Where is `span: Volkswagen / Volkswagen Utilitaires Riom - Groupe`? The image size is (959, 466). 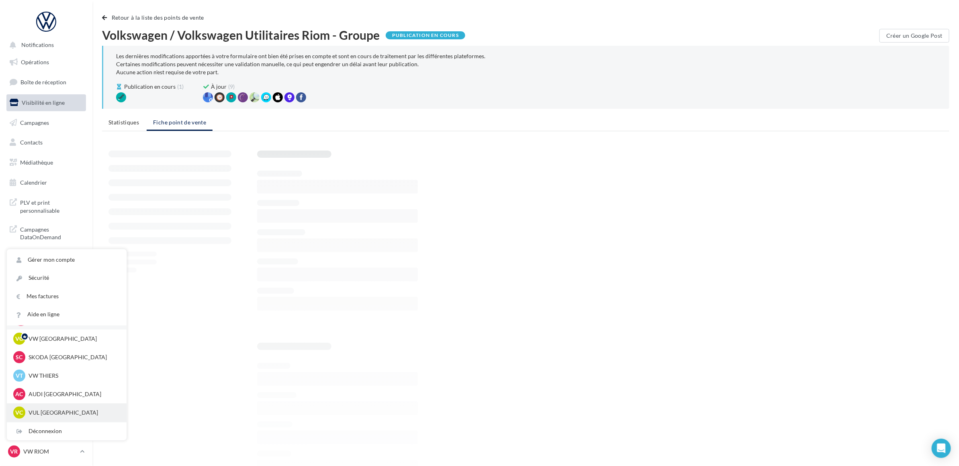
span: Volkswagen / Volkswagen Utilitaires Riom - Groupe is located at coordinates (241, 35).